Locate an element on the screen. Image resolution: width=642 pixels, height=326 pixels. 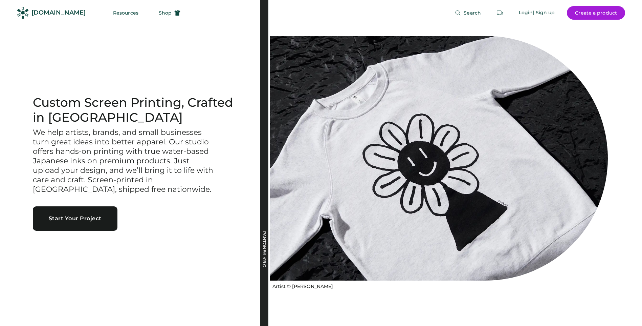
button: Search is located at coordinates (468, 13).